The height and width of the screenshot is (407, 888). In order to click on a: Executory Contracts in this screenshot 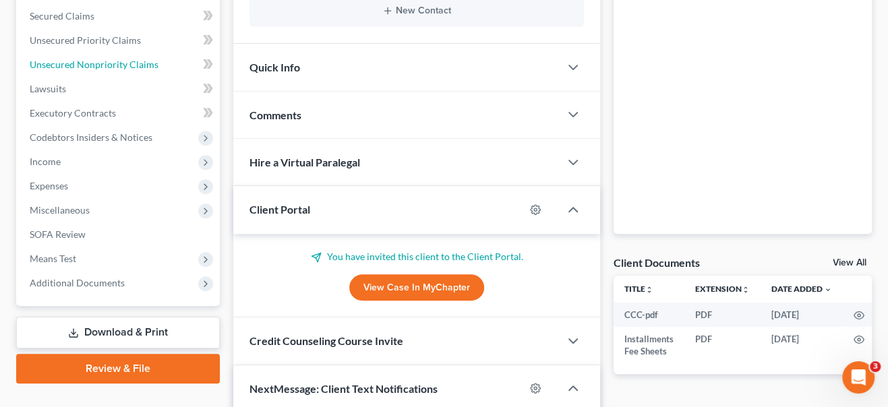, I will do `click(119, 113)`.